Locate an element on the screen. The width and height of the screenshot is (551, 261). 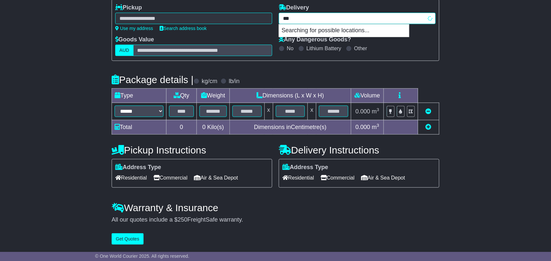
div: All our quotes include a $ FreightSafe warranty. is located at coordinates (275, 220).